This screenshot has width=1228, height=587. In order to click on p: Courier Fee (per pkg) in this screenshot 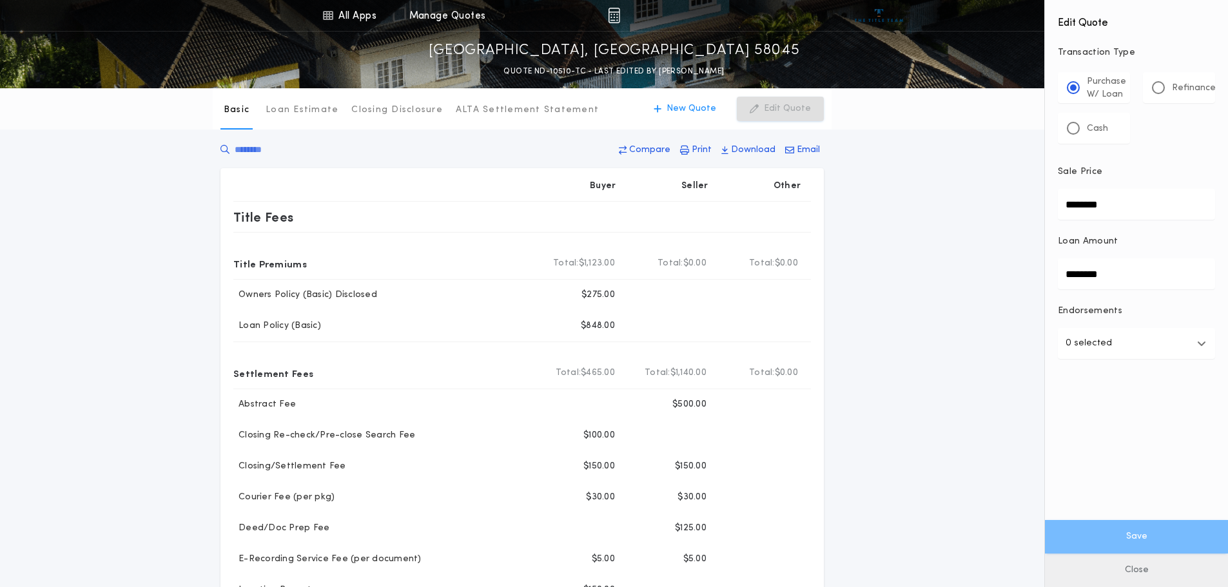, I will do `click(284, 498)`.